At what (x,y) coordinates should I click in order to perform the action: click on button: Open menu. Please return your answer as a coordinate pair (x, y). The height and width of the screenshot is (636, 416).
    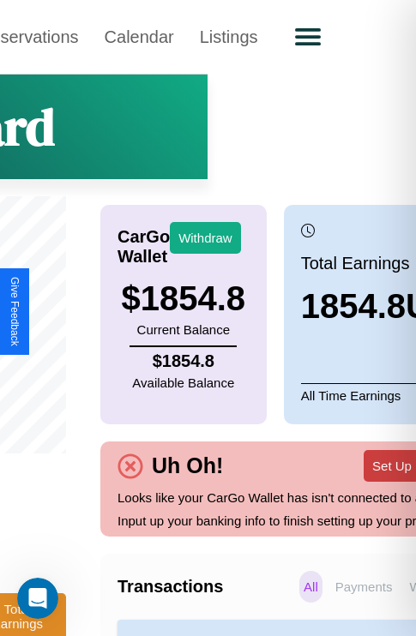
    Looking at the image, I should click on (308, 37).